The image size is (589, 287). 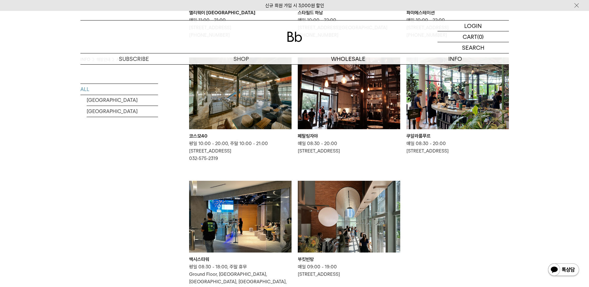 I want to click on p: INFO, so click(x=455, y=59).